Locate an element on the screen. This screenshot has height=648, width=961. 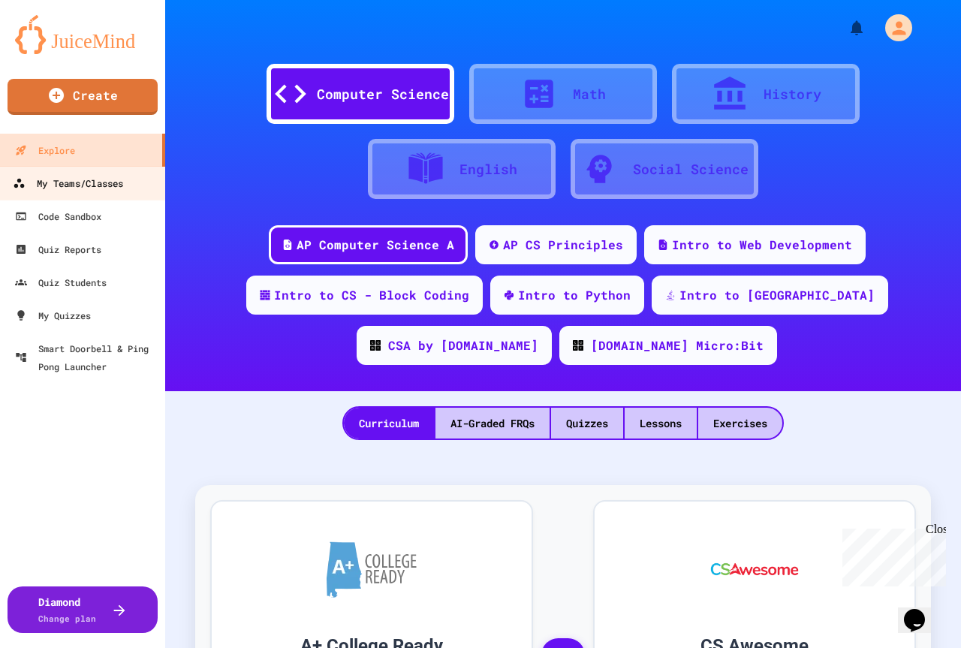
div: Quiz Students is located at coordinates (61, 282).